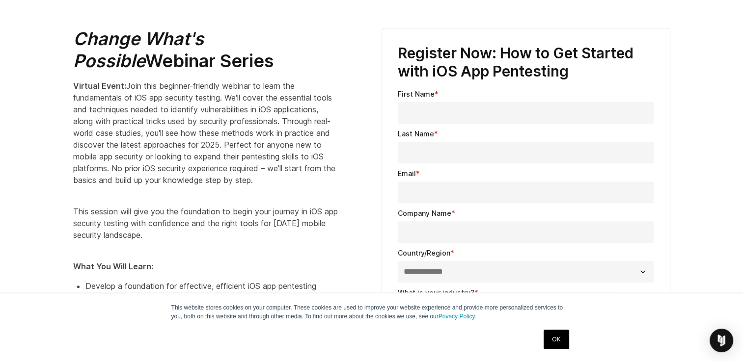  I want to click on a: OK, so click(556, 340).